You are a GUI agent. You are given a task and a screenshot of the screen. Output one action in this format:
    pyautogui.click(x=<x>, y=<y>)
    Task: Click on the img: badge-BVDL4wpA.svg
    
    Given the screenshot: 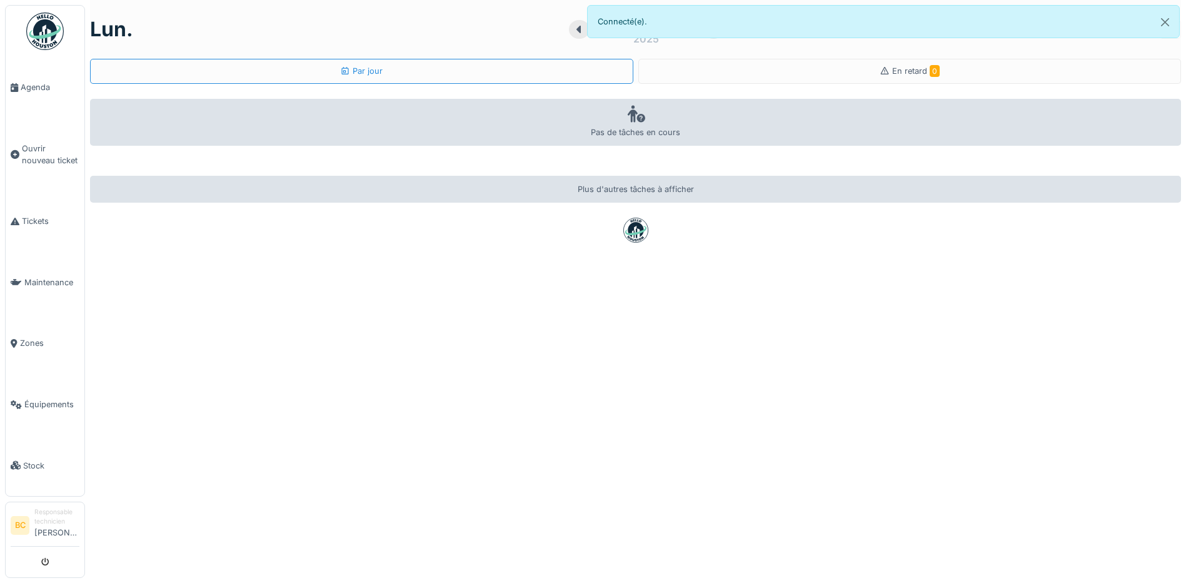 What is the action you would take?
    pyautogui.click(x=636, y=230)
    